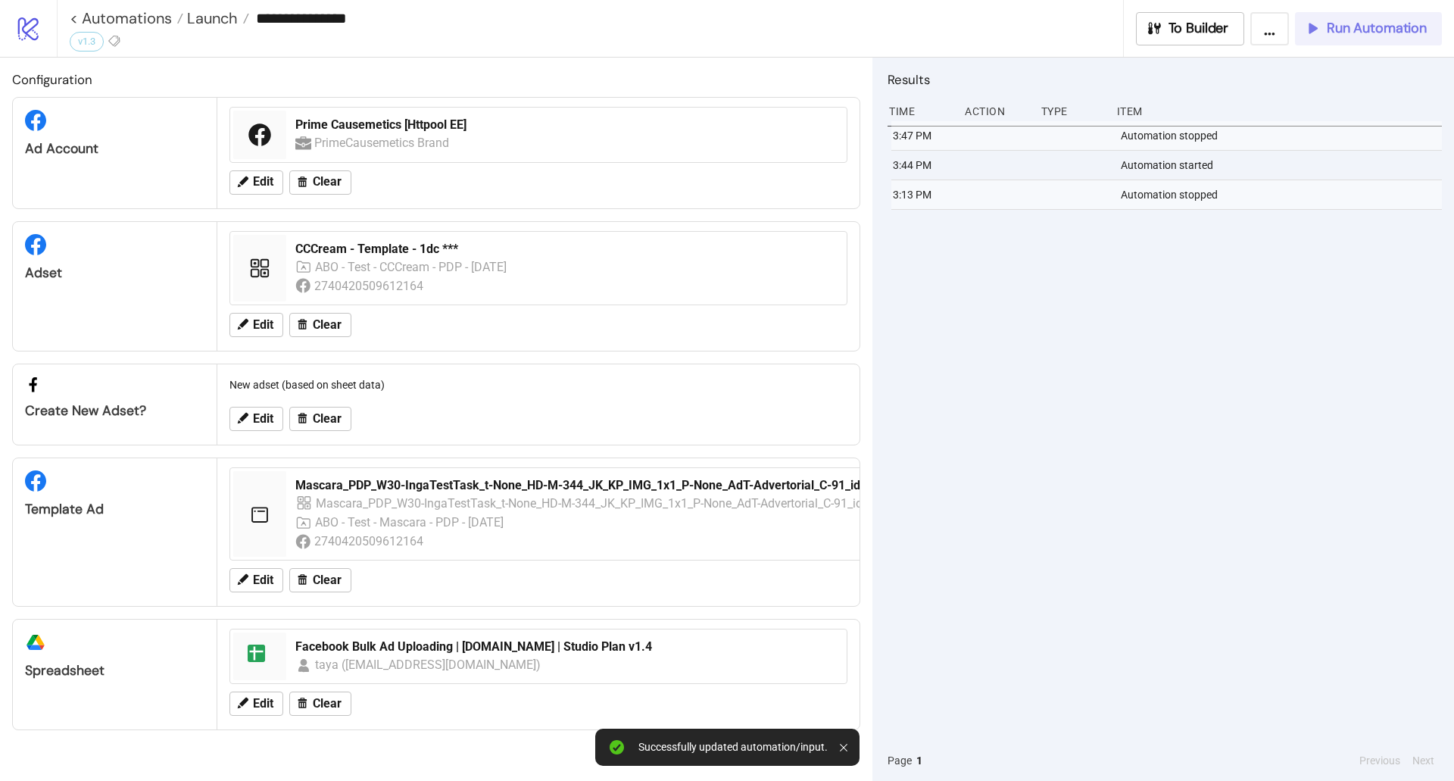 The width and height of the screenshot is (1454, 781). Describe the element at coordinates (1282, 165) in the screenshot. I see `div: Automation started` at that location.